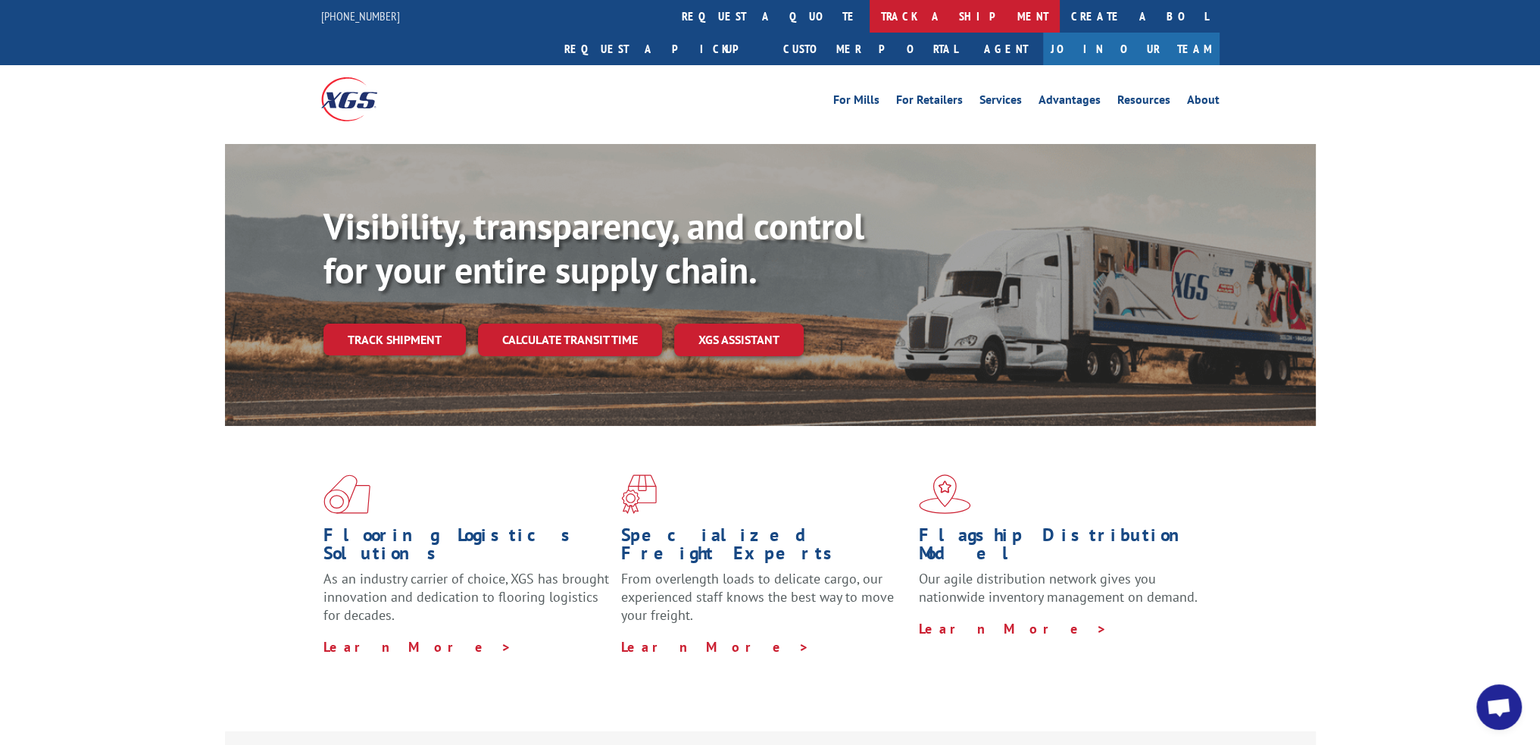 This screenshot has height=745, width=1540. I want to click on a: Customer Portal, so click(871, 48).